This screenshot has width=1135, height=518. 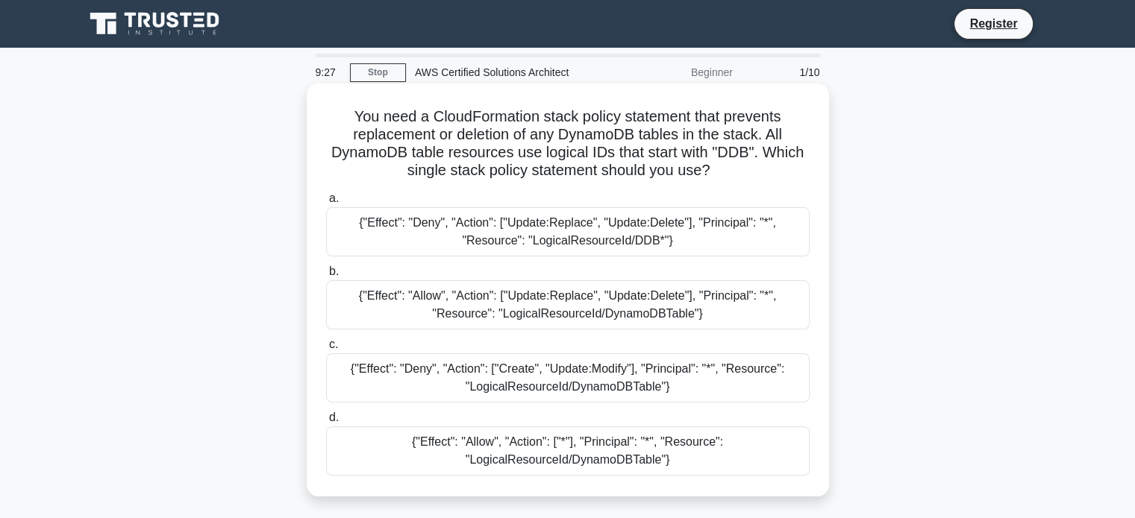 I want to click on span: a., so click(x=333, y=198).